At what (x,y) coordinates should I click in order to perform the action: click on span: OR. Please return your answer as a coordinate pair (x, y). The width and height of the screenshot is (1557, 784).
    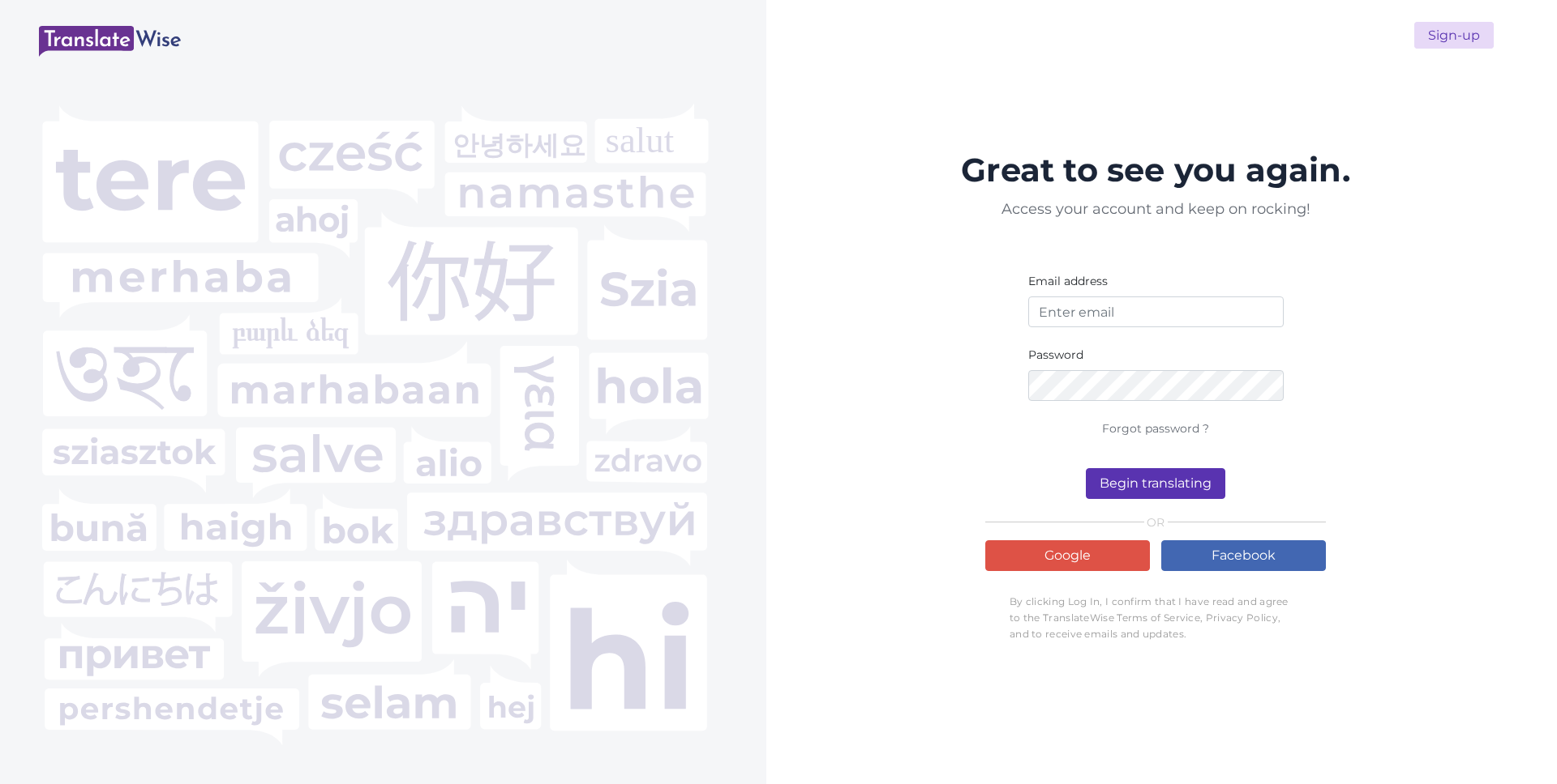
    Looking at the image, I should click on (1155, 523).